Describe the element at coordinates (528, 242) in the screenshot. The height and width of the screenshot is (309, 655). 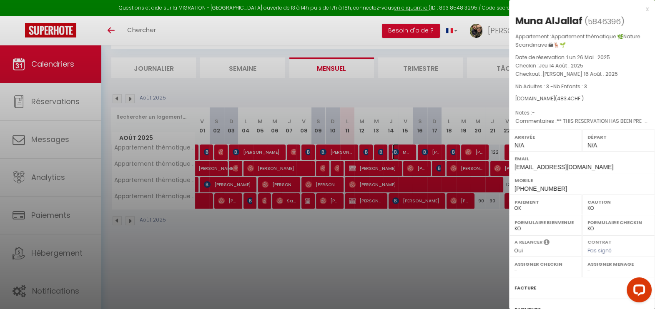
I see `label: A relancer` at that location.